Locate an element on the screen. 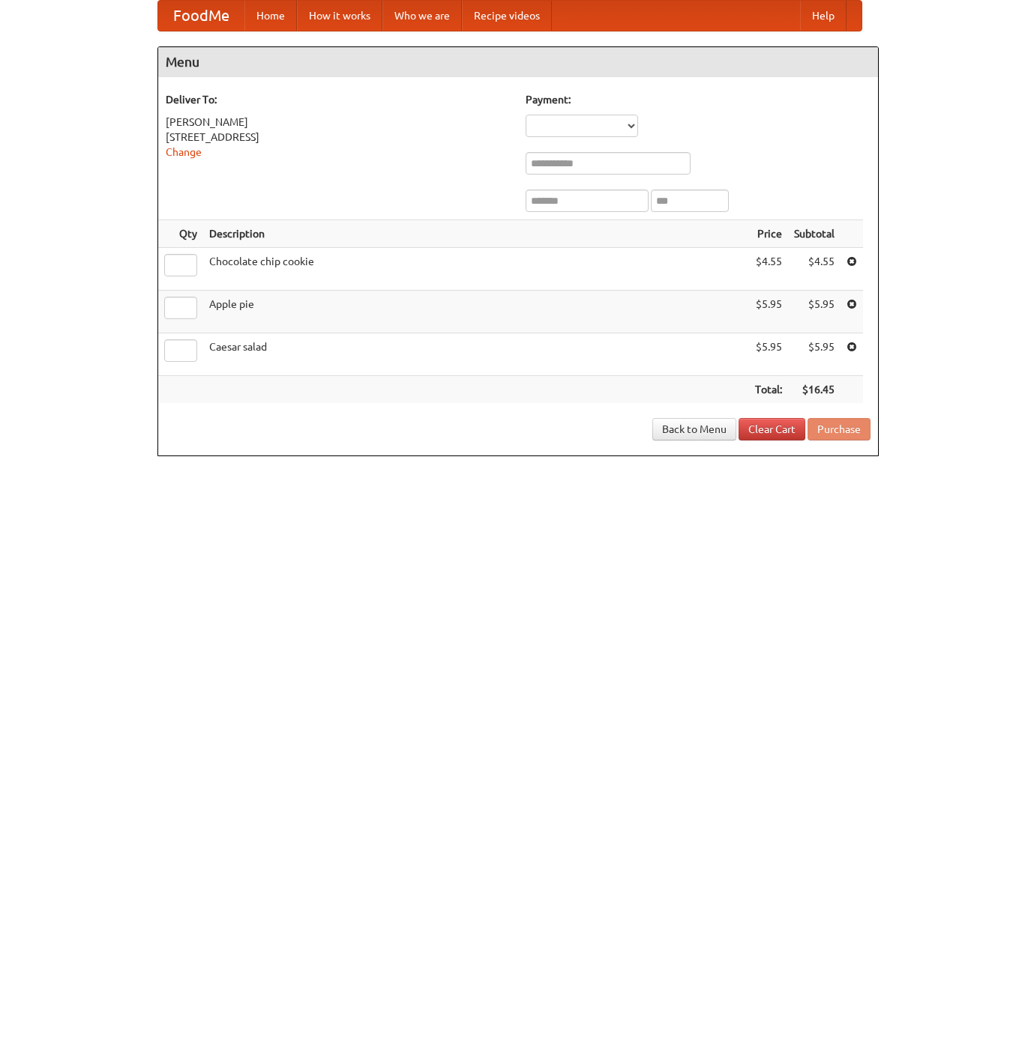 The image size is (1019, 1060). h5: Deliver To: is located at coordinates (338, 100).